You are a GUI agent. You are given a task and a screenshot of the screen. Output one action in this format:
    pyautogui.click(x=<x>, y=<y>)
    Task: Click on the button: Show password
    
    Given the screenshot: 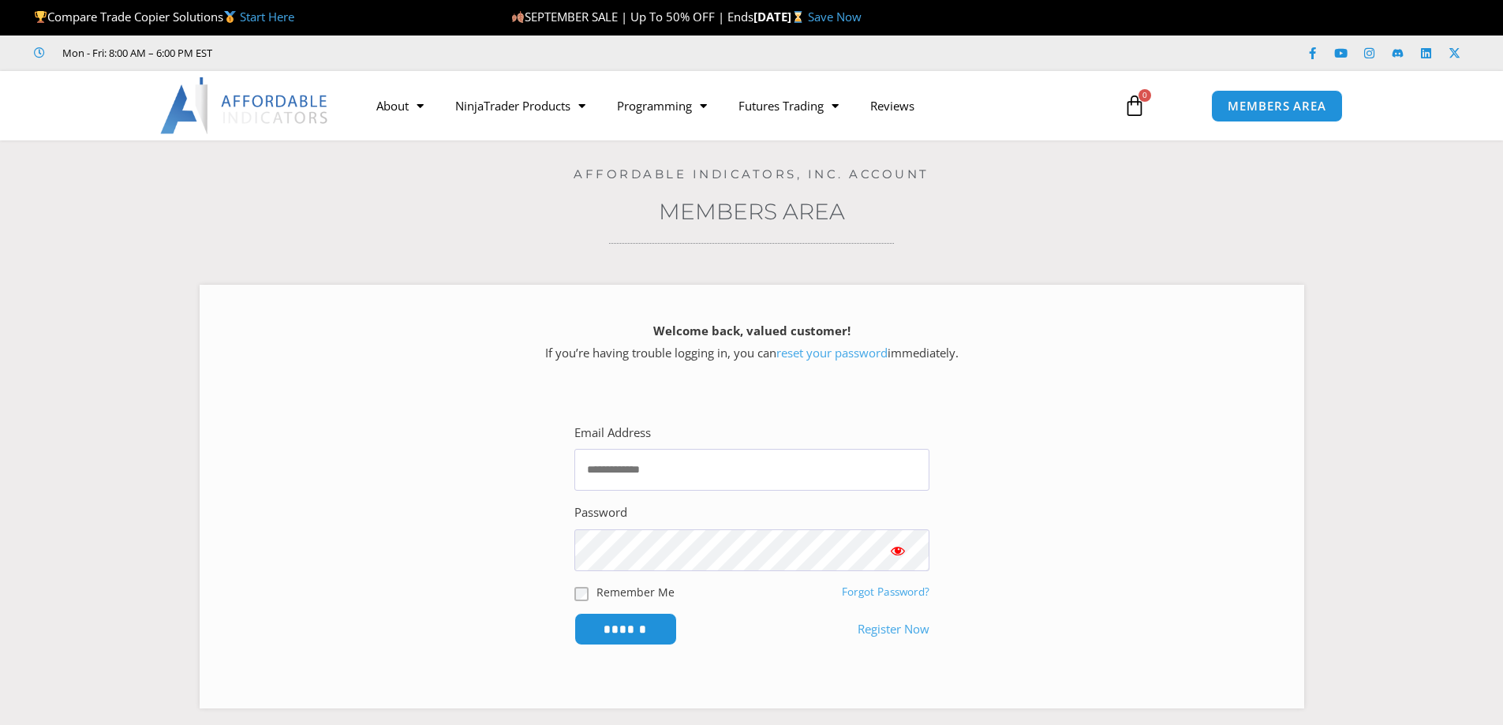 What is the action you would take?
    pyautogui.click(x=898, y=550)
    